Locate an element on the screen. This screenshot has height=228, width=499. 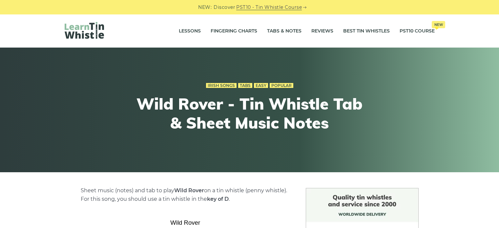
a: Easy is located at coordinates (261, 86).